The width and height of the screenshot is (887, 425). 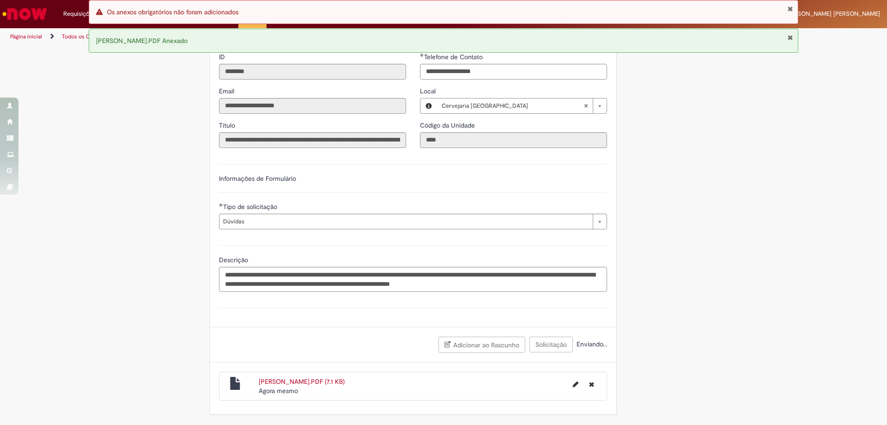 What do you see at coordinates (24, 14) in the screenshot?
I see `img: ServiceNow` at bounding box center [24, 14].